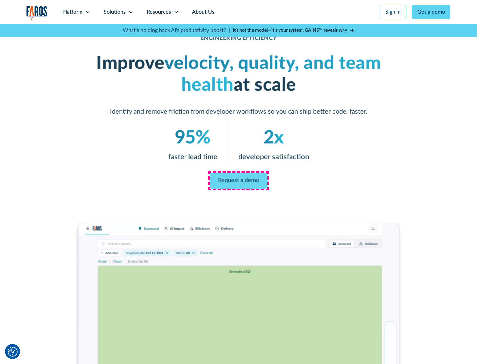  Describe the element at coordinates (274, 157) in the screenshot. I see `p: developer satisfaction` at that location.